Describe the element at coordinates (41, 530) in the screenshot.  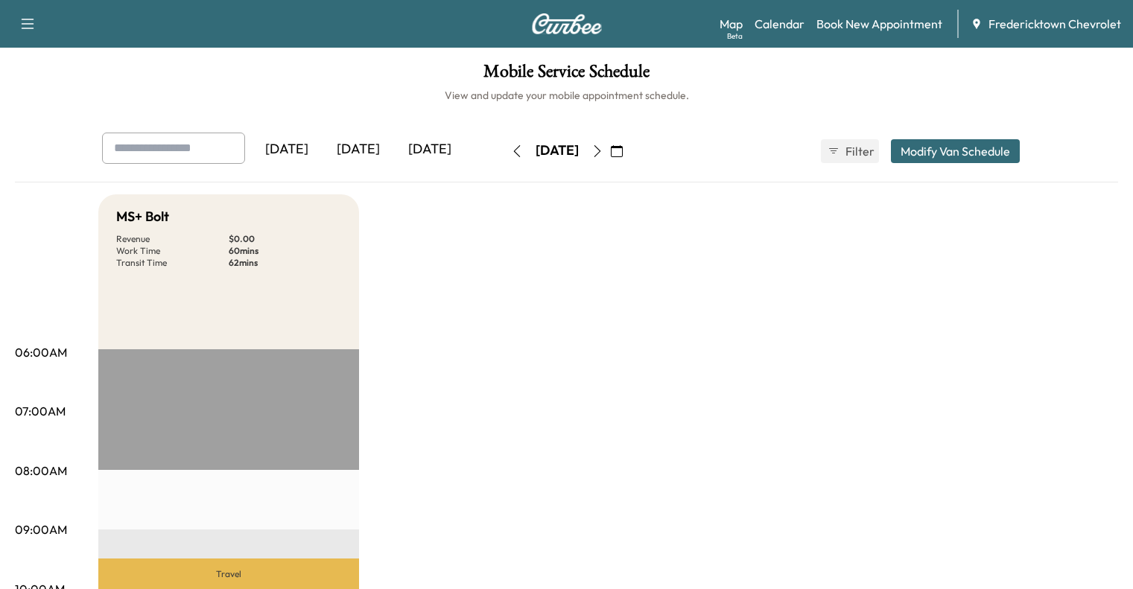
I see `p: 09:00AM` at that location.